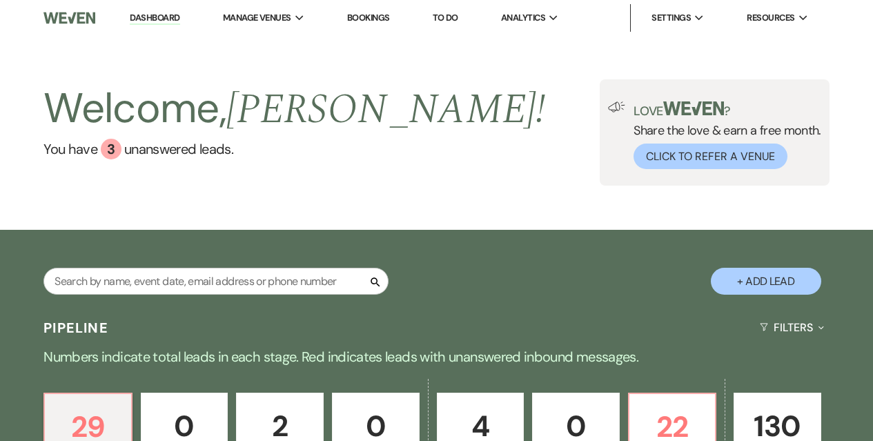 This screenshot has width=873, height=441. What do you see at coordinates (766, 281) in the screenshot?
I see `button: + Add Lead` at bounding box center [766, 281].